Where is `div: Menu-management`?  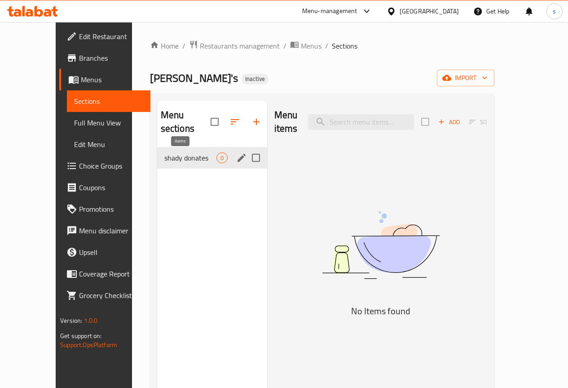
div: Menu-management is located at coordinates (330, 11).